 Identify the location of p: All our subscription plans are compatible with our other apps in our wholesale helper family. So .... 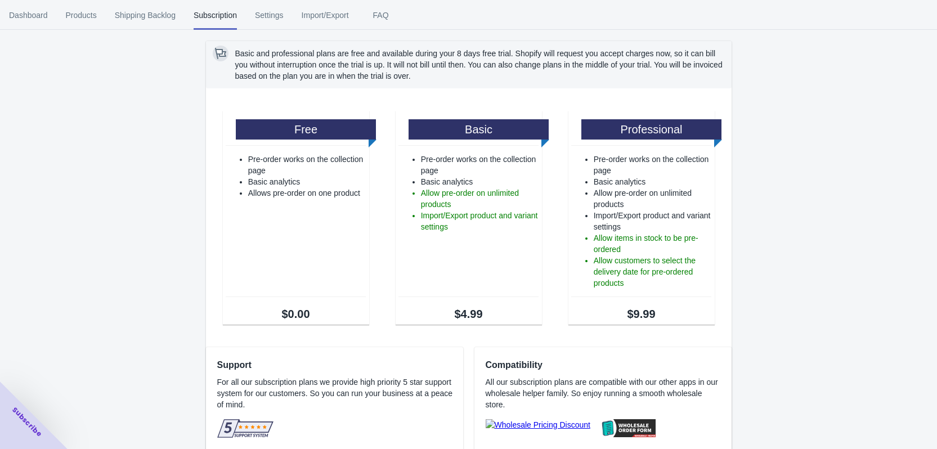
(603, 393).